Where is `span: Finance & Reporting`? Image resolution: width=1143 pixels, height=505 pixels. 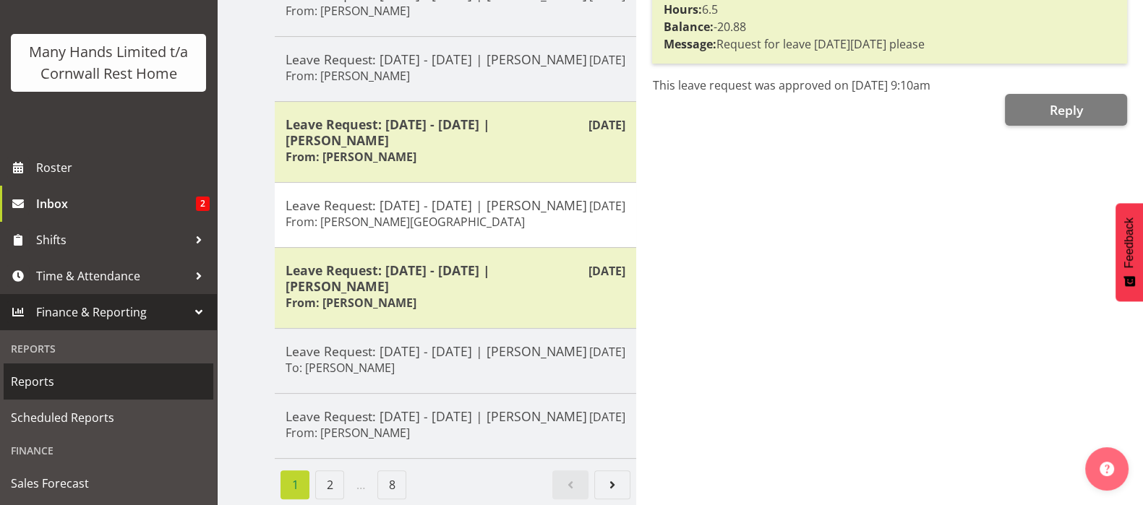 span: Finance & Reporting is located at coordinates (112, 312).